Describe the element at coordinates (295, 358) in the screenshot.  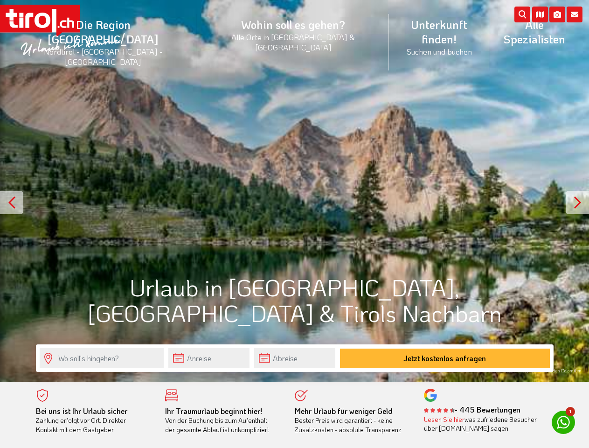
I see `input: Abreise` at that location.